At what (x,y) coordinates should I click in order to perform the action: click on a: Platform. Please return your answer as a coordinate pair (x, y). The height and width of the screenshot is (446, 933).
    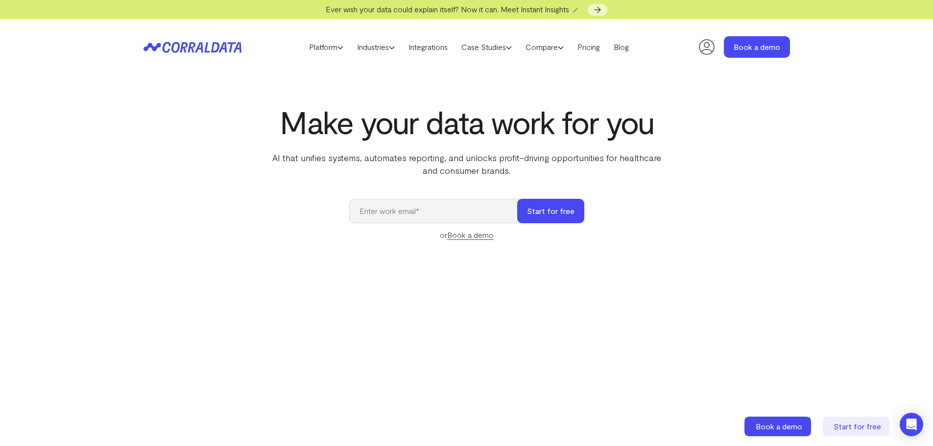
    Looking at the image, I should click on (326, 47).